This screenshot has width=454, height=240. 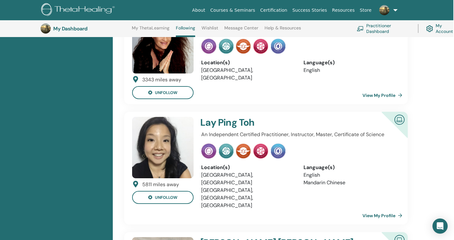 What do you see at coordinates (151, 30) in the screenshot?
I see `a: My ThetaLearning` at bounding box center [151, 30].